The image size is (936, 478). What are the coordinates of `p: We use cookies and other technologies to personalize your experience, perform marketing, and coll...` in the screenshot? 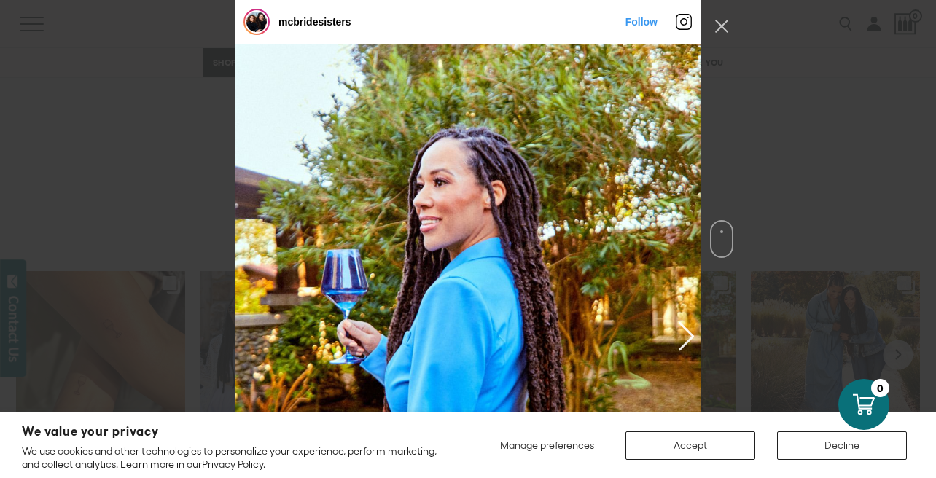 It's located at (234, 458).